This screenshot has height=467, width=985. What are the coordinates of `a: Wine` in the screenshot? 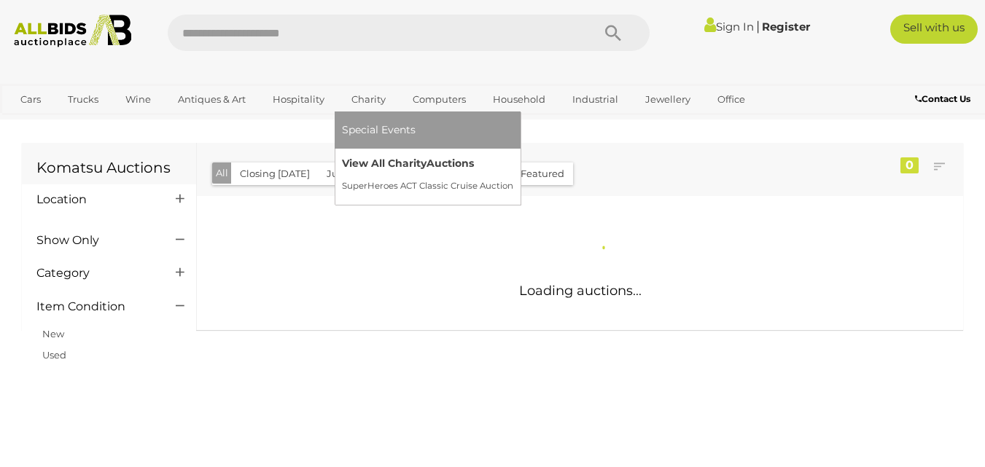 It's located at (138, 99).